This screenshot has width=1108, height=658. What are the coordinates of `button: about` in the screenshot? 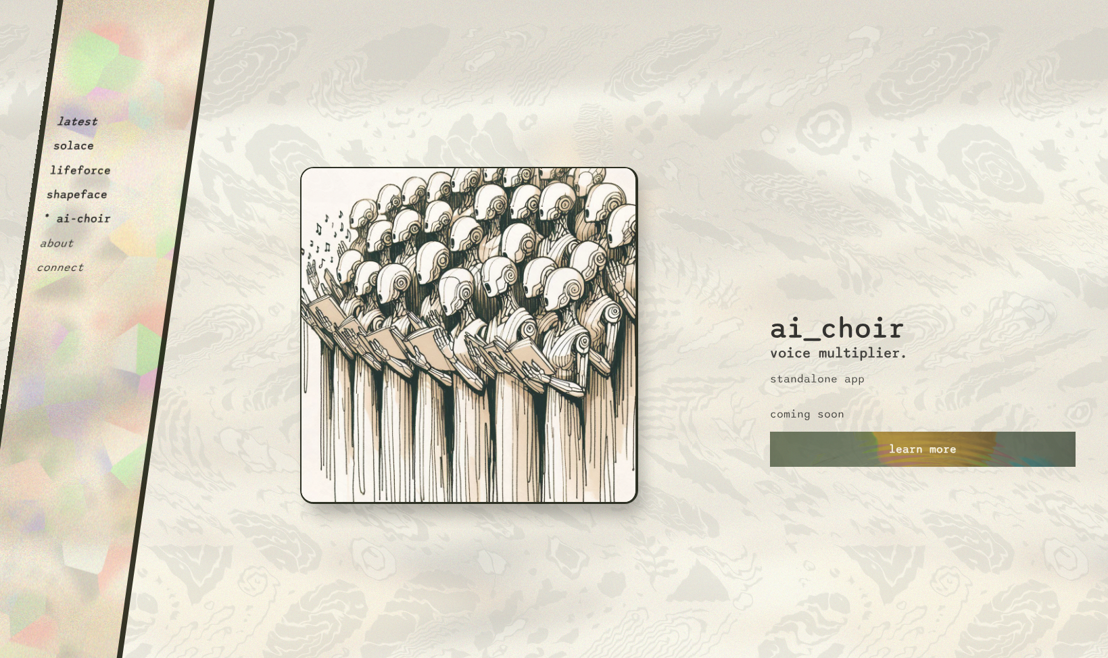 It's located at (57, 243).